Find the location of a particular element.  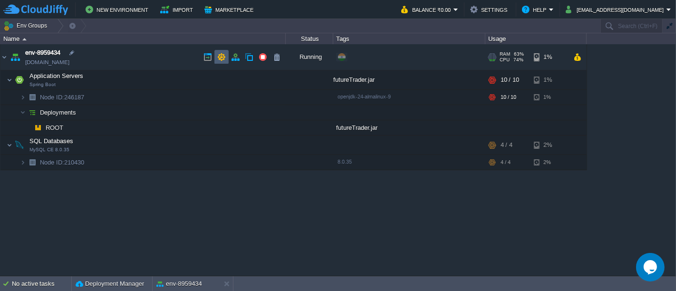

a: SQL DatabasesMySQL CE 8.0.35 is located at coordinates (51, 141).